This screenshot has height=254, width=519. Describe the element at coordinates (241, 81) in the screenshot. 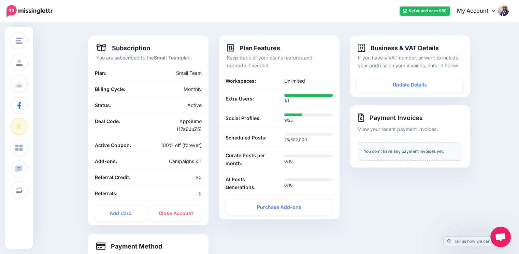

I see `b: Workspaces:` at that location.